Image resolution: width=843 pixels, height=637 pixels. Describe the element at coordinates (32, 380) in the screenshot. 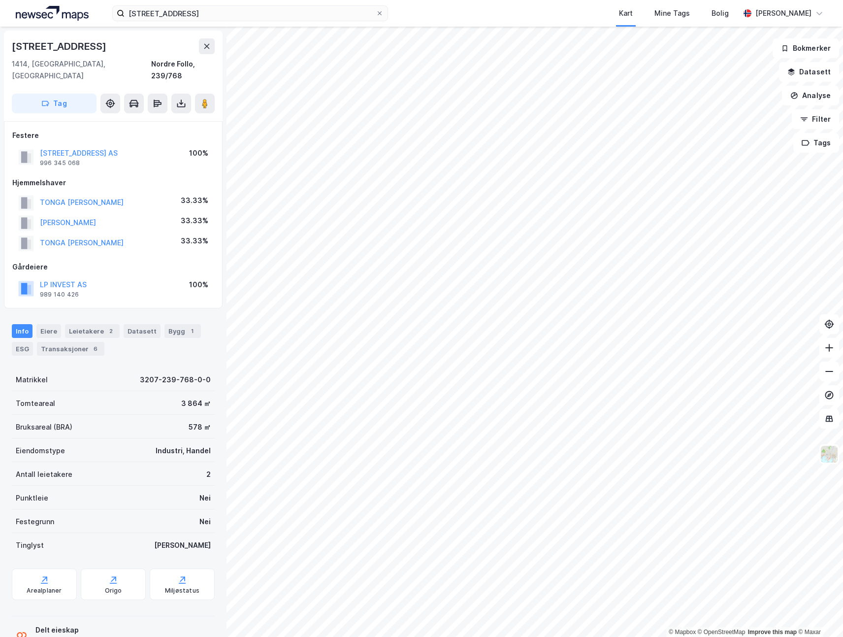

I see `div: Matrikkel` at that location.